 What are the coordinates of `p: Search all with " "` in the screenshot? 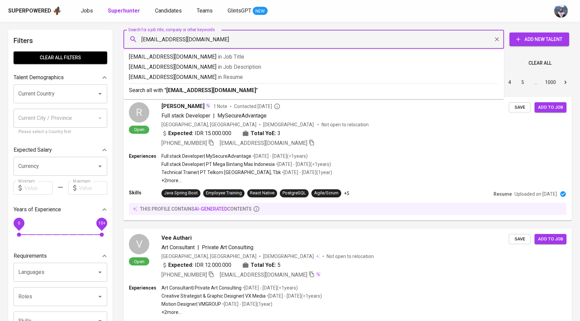 It's located at (314, 91).